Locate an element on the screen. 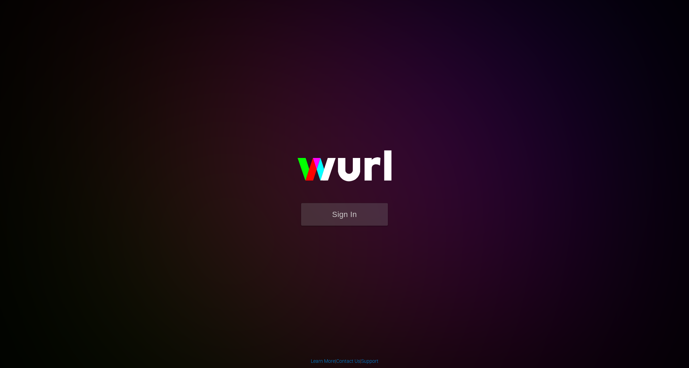 The width and height of the screenshot is (689, 368). button: Sign In is located at coordinates (344, 214).